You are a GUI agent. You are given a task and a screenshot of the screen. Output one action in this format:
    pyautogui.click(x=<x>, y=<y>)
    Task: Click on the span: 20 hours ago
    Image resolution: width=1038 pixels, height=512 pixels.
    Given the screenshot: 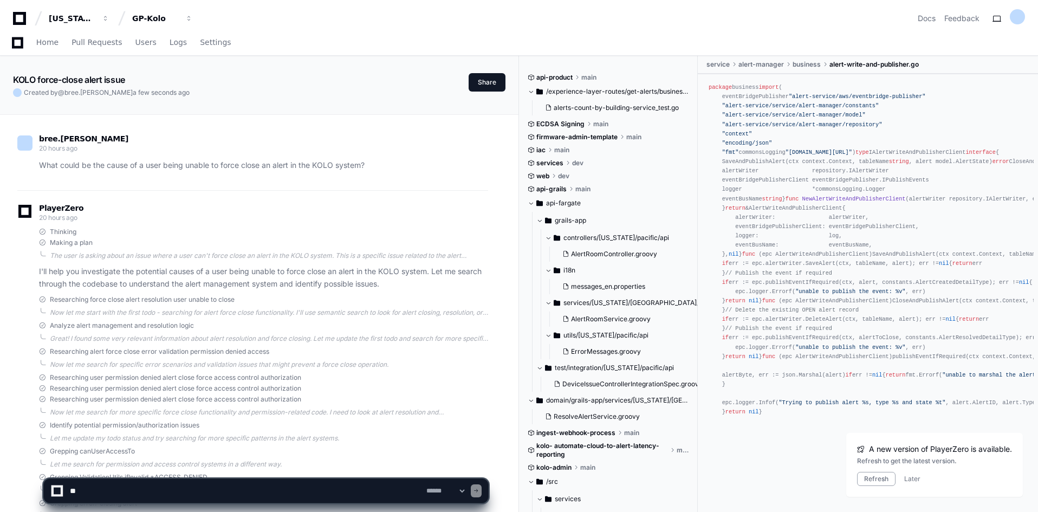 What is the action you would take?
    pyautogui.click(x=58, y=217)
    